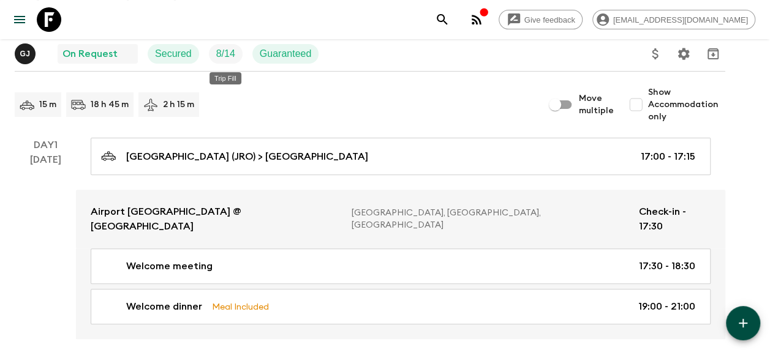  I want to click on a: Give feedback, so click(540, 20).